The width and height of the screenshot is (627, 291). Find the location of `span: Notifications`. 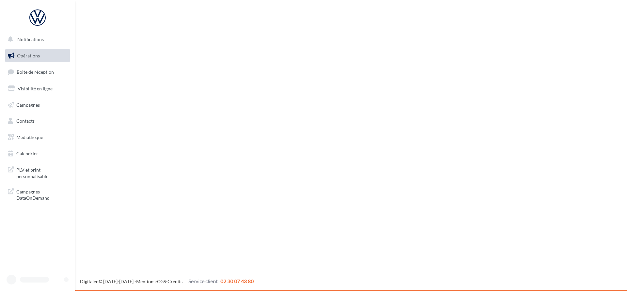

span: Notifications is located at coordinates (30, 39).